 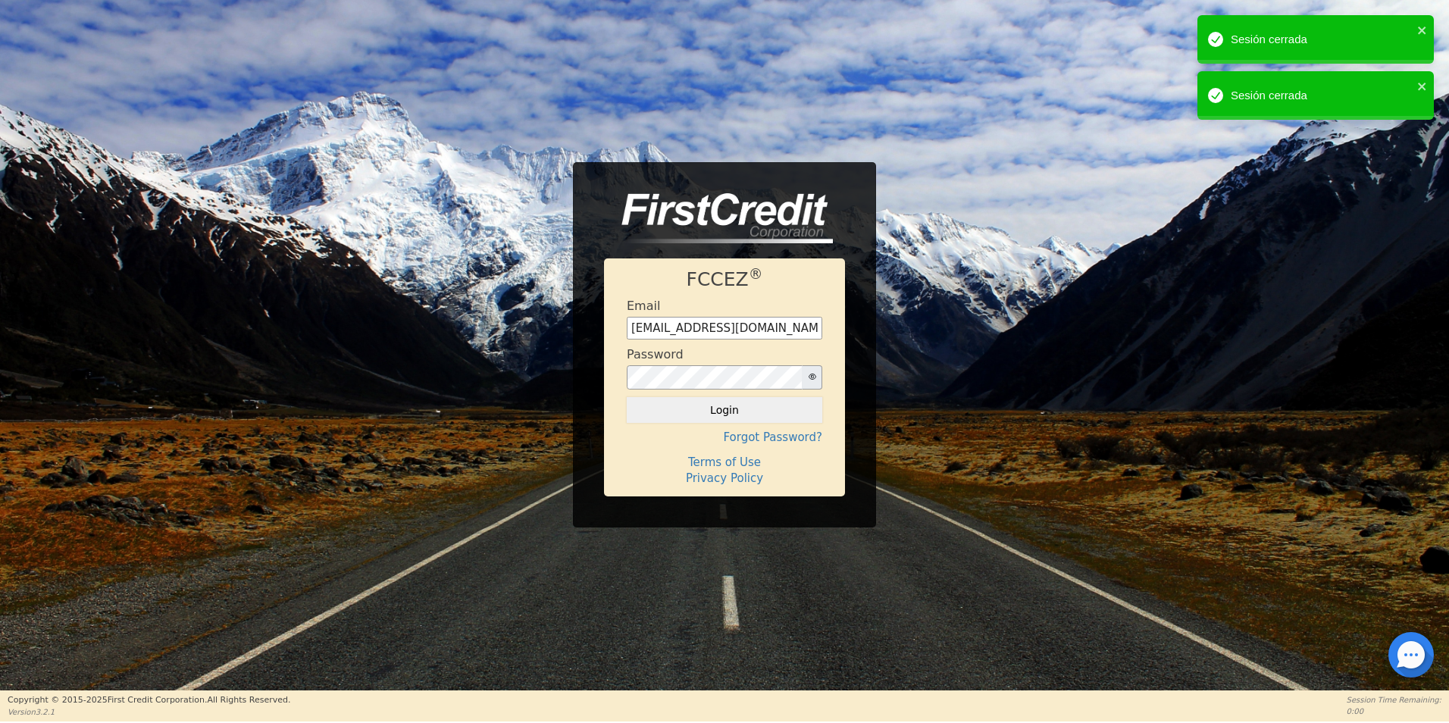 What do you see at coordinates (724, 280) in the screenshot?
I see `h1: FCCEZ` at bounding box center [724, 280].